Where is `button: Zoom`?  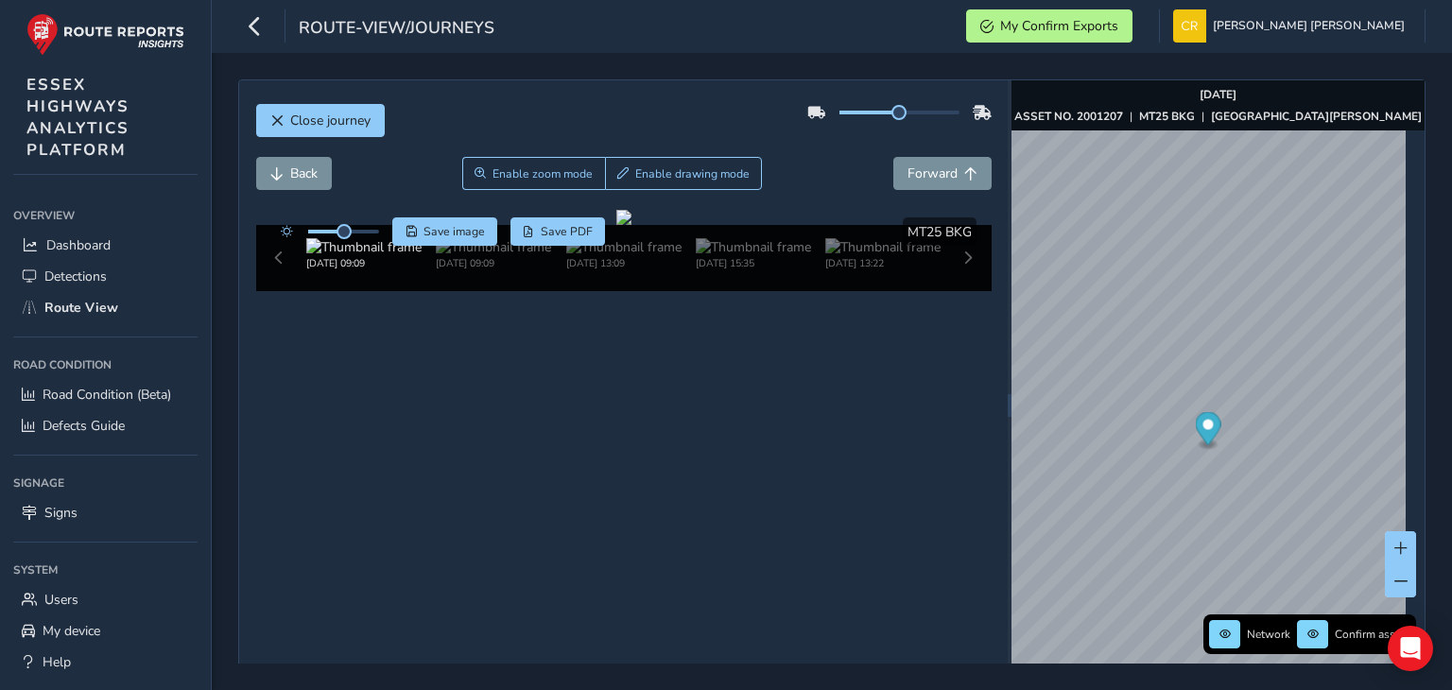
button: Zoom is located at coordinates (533, 173).